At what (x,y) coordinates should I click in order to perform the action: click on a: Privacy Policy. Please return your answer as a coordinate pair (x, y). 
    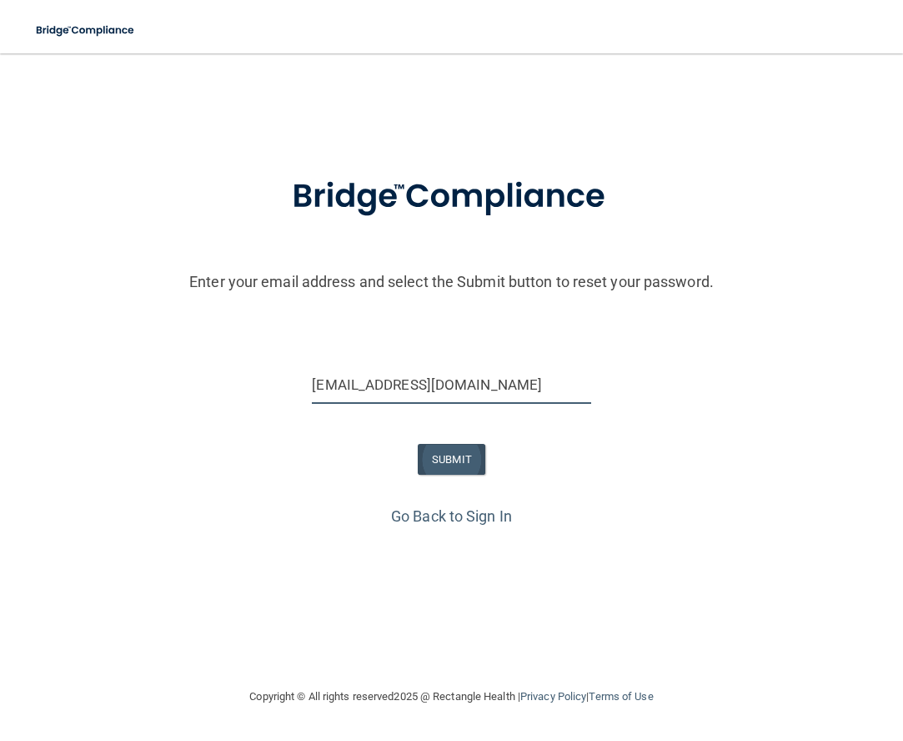
    Looking at the image, I should click on (553, 695).